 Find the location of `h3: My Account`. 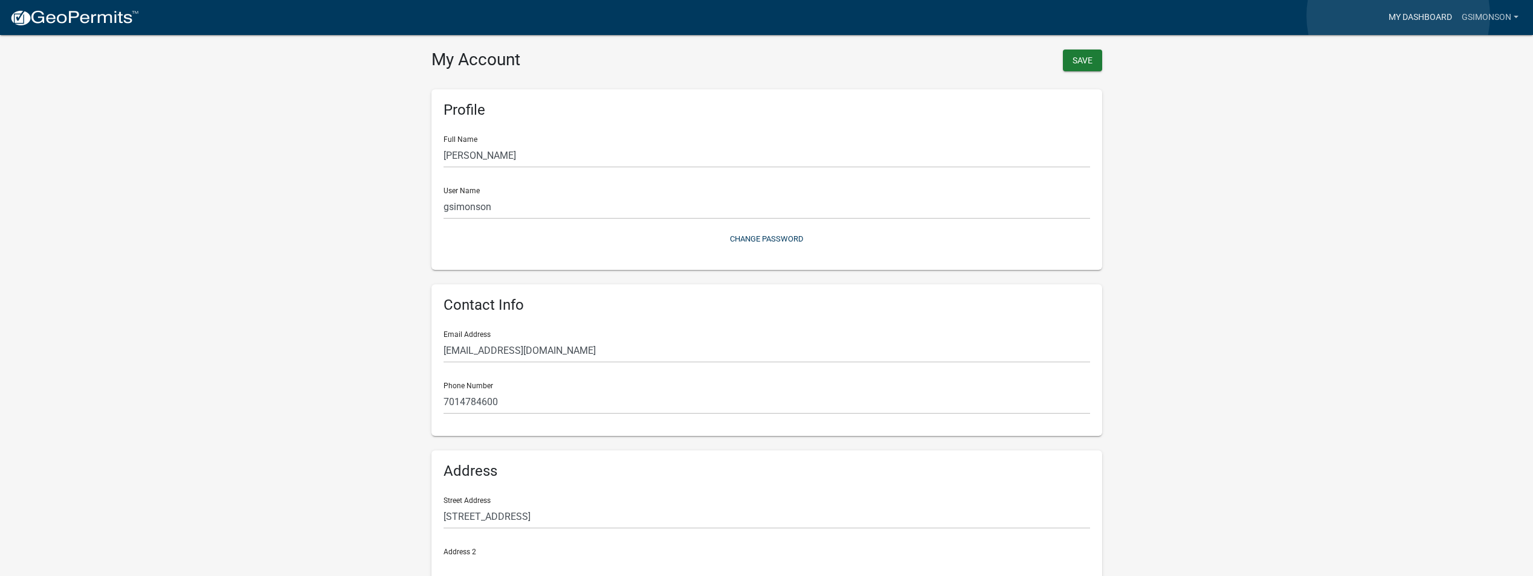

h3: My Account is located at coordinates (595, 60).